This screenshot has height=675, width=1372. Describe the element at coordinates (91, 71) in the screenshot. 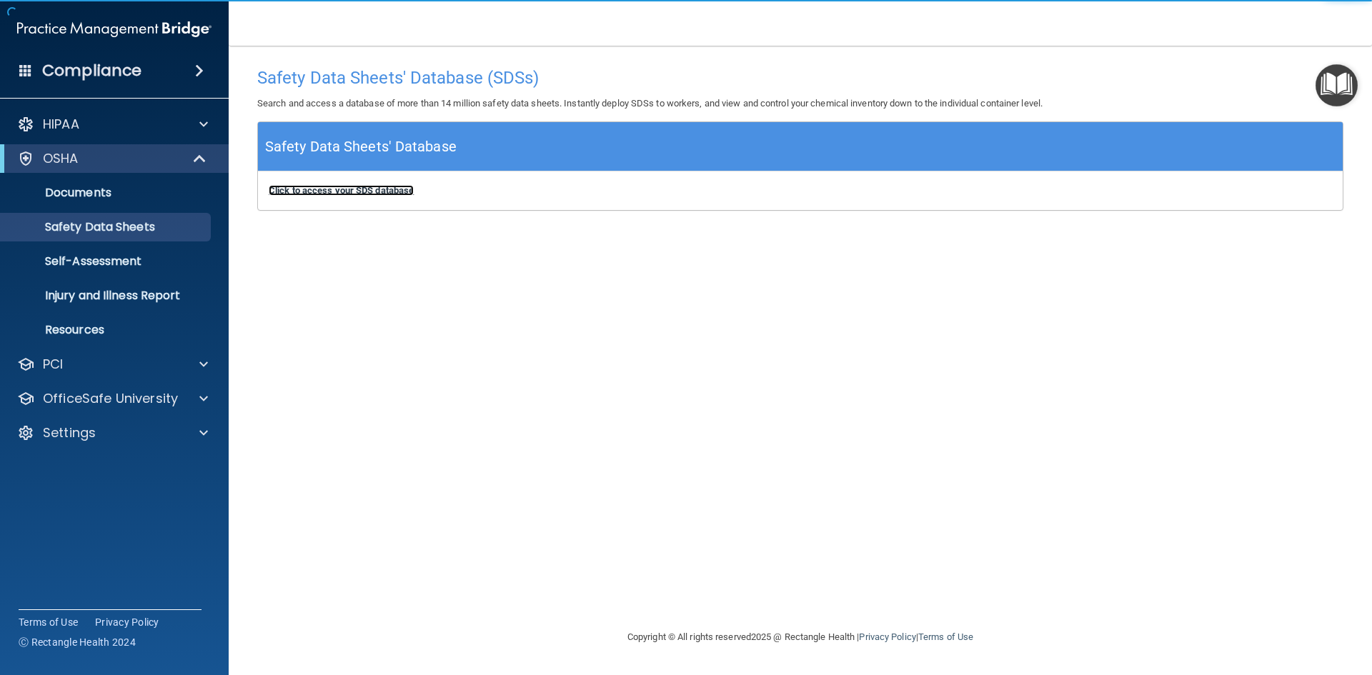

I see `h4: Compliance` at that location.